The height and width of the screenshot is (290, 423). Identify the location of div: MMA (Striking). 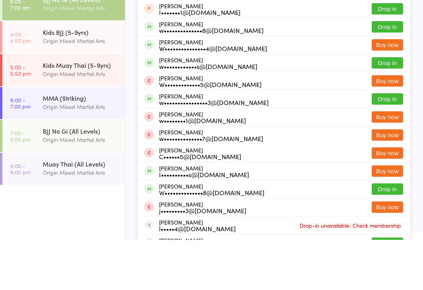
(80, 148).